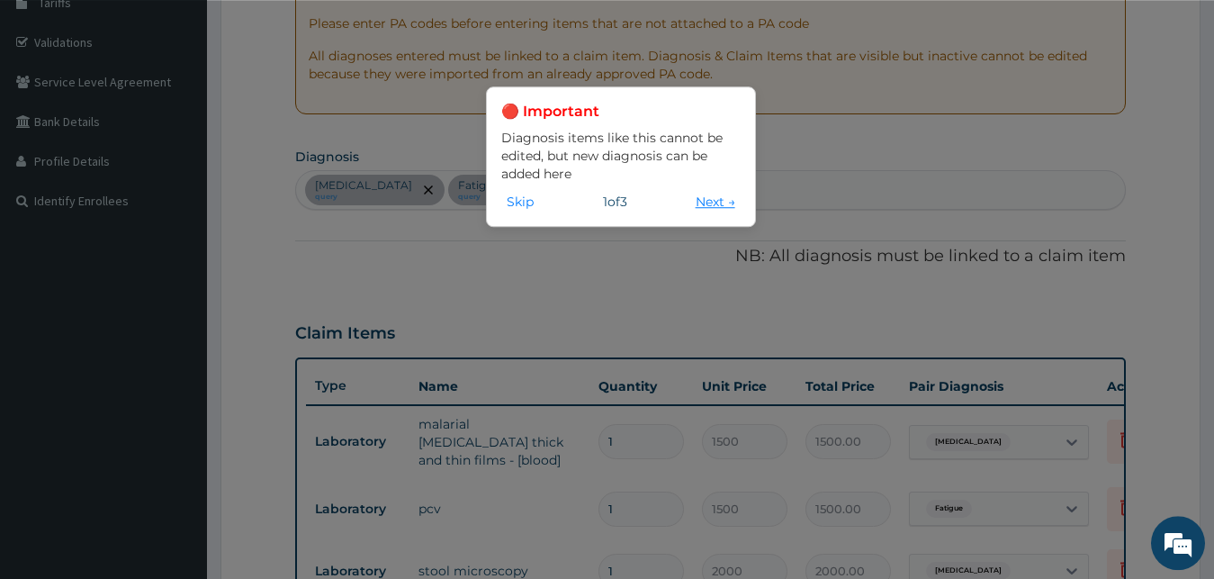 Image resolution: width=1214 pixels, height=579 pixels. I want to click on p: Diagnosis items like this cannot be edited, but new diagnosis can be added here, so click(621, 156).